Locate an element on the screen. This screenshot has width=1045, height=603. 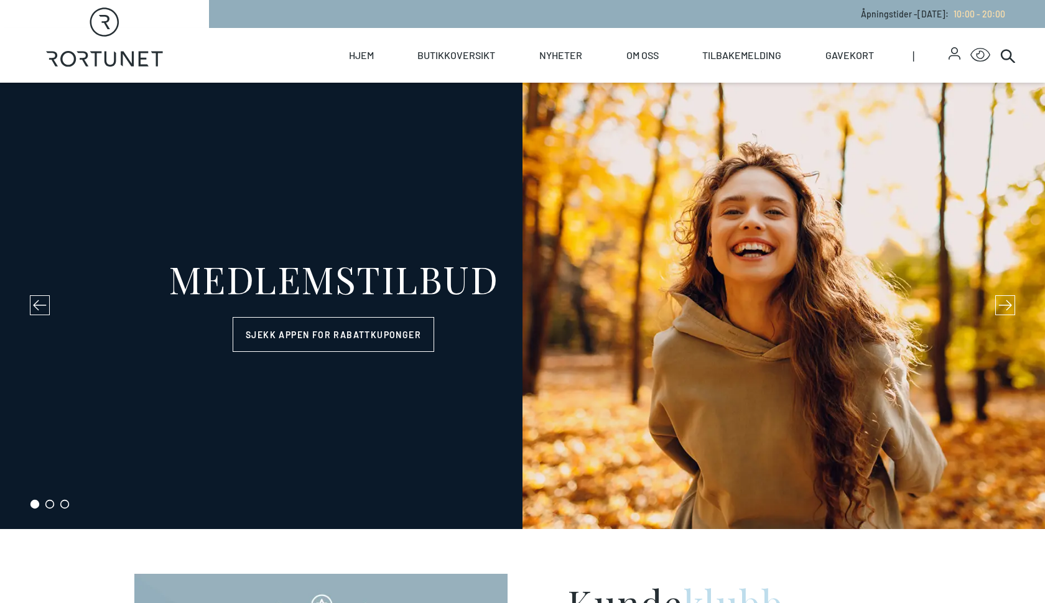
a: 10:00 - 20:00 is located at coordinates (977, 14).